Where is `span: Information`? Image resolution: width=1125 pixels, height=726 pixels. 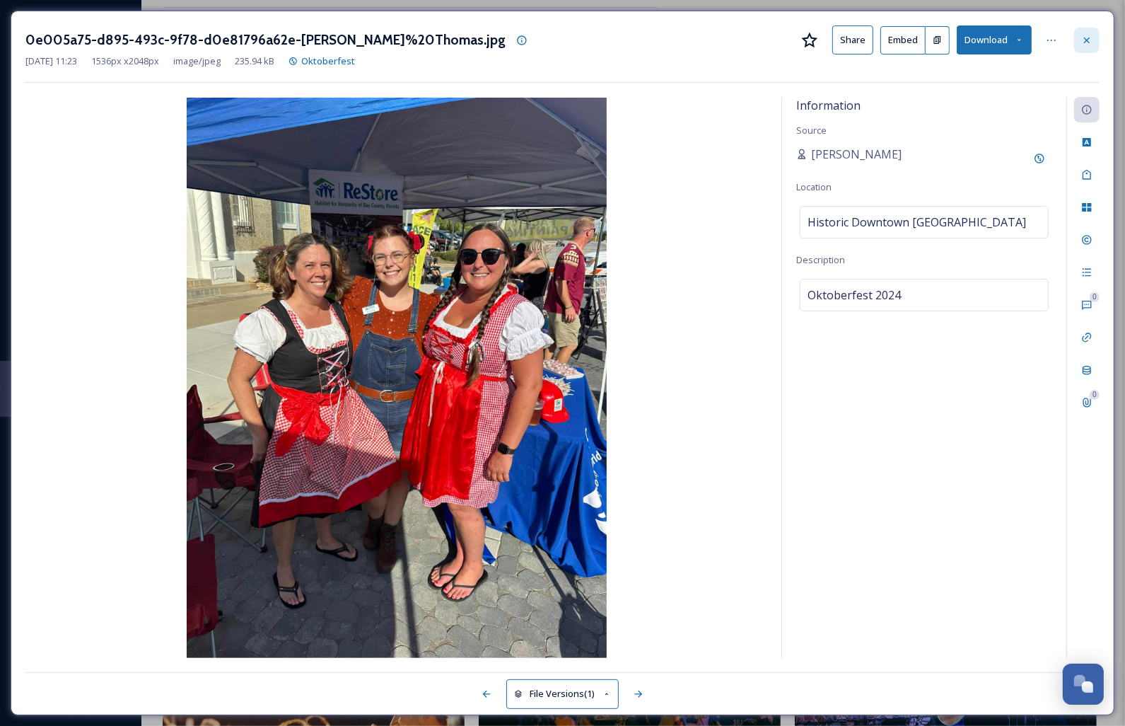 span: Information is located at coordinates (828, 105).